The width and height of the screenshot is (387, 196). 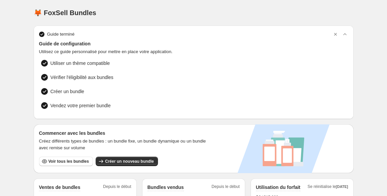 I want to click on h2: Bundles vendus, so click(x=166, y=188).